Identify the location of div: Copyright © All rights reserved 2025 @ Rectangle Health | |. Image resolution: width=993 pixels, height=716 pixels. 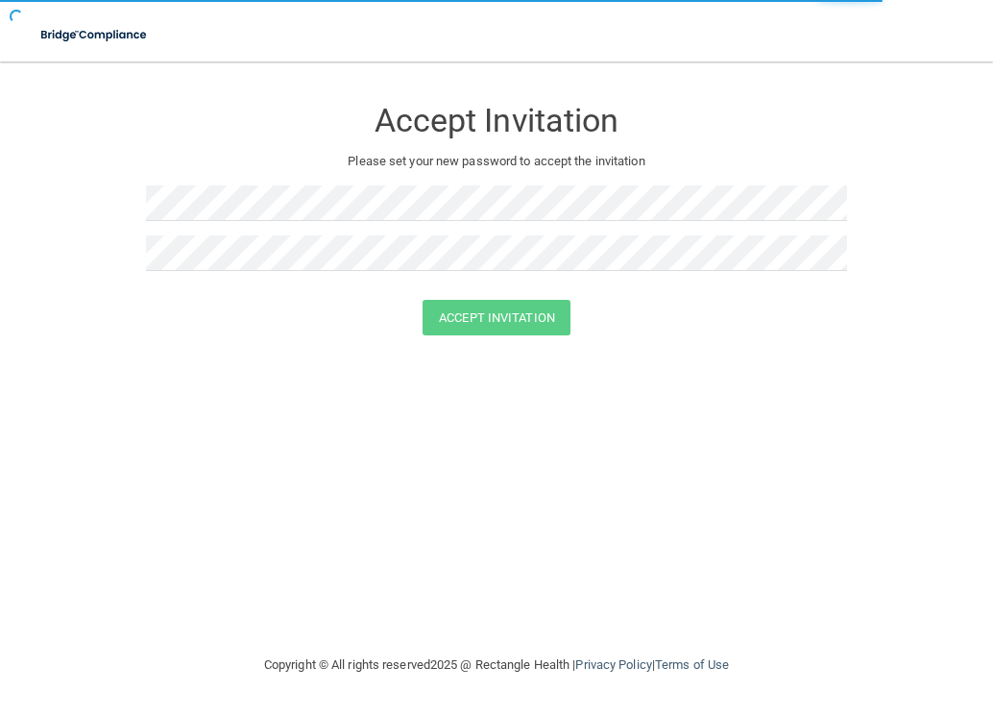
(497, 665).